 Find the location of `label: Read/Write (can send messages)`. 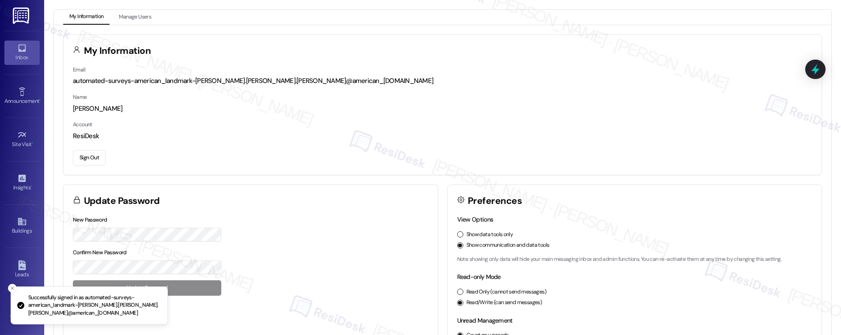

label: Read/Write (can send messages) is located at coordinates (505, 303).